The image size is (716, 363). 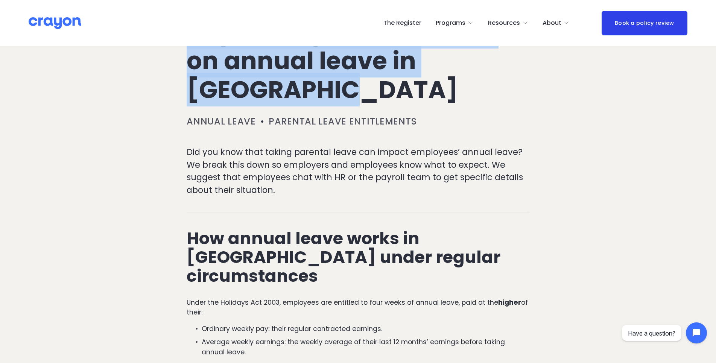 What do you see at coordinates (358, 307) in the screenshot?
I see `p: Under the Holidays Act 2003, employees are entitled to four weeks of annual leave, paid at the of...` at bounding box center [358, 307].